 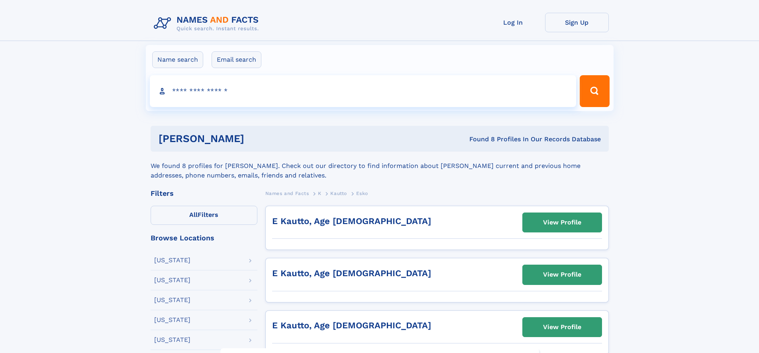 What do you see at coordinates (208, 23) in the screenshot?
I see `img: Logo Names and Facts` at bounding box center [208, 23].